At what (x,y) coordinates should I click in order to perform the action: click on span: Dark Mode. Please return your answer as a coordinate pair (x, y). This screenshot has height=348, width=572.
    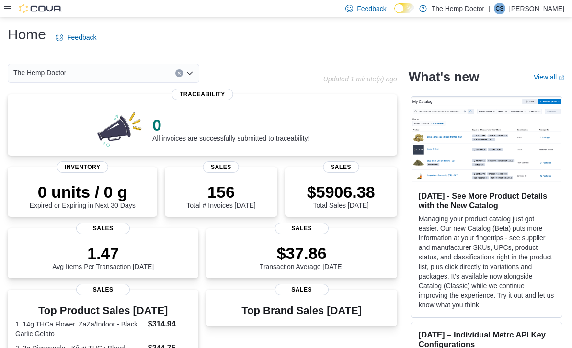
    Looking at the image, I should click on (394, 13).